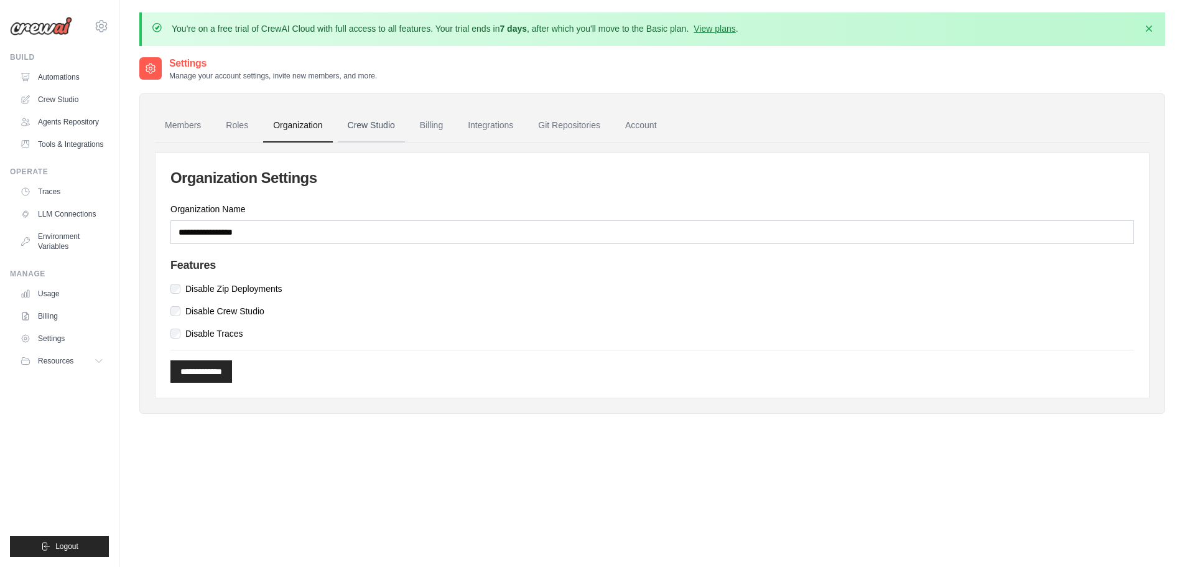 The height and width of the screenshot is (567, 1185). What do you see at coordinates (62, 192) in the screenshot?
I see `a: Traces` at bounding box center [62, 192].